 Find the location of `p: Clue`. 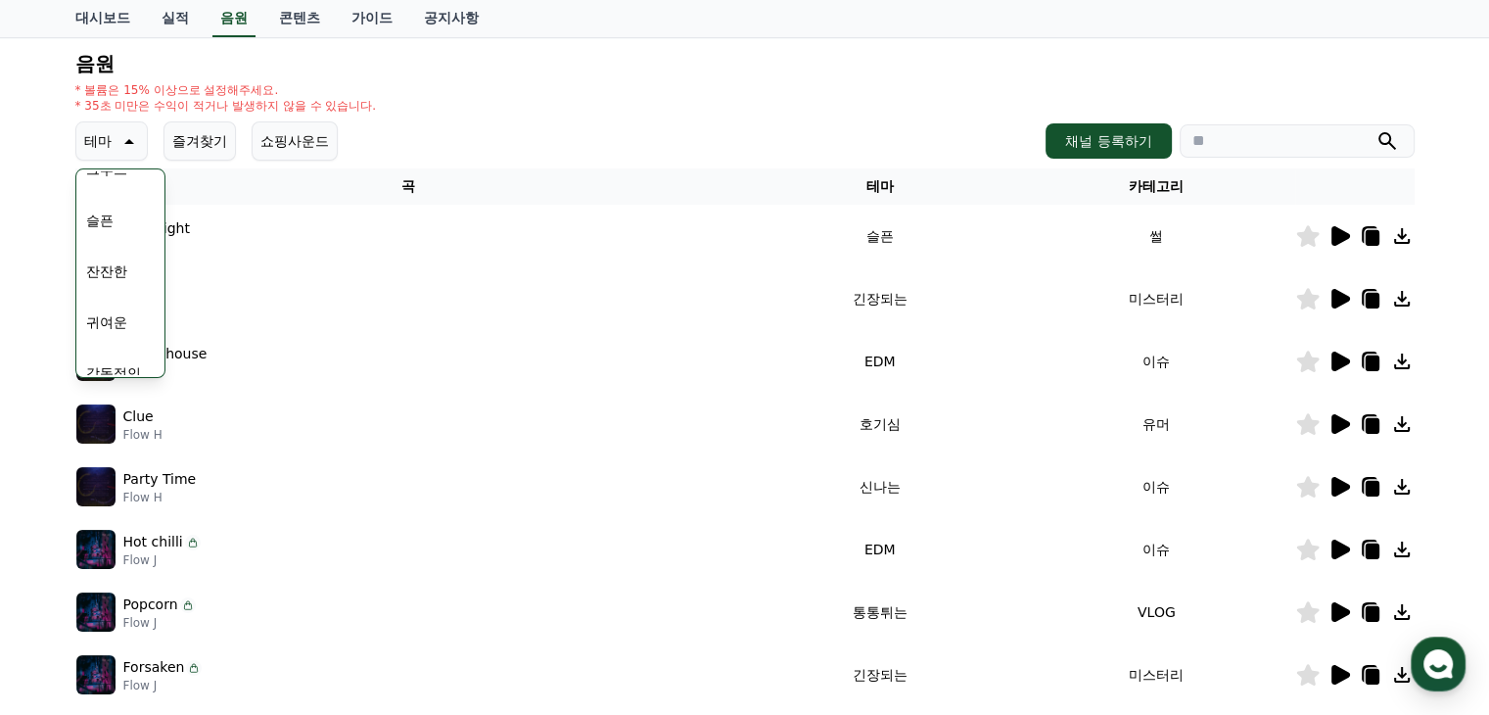

p: Clue is located at coordinates (138, 416).